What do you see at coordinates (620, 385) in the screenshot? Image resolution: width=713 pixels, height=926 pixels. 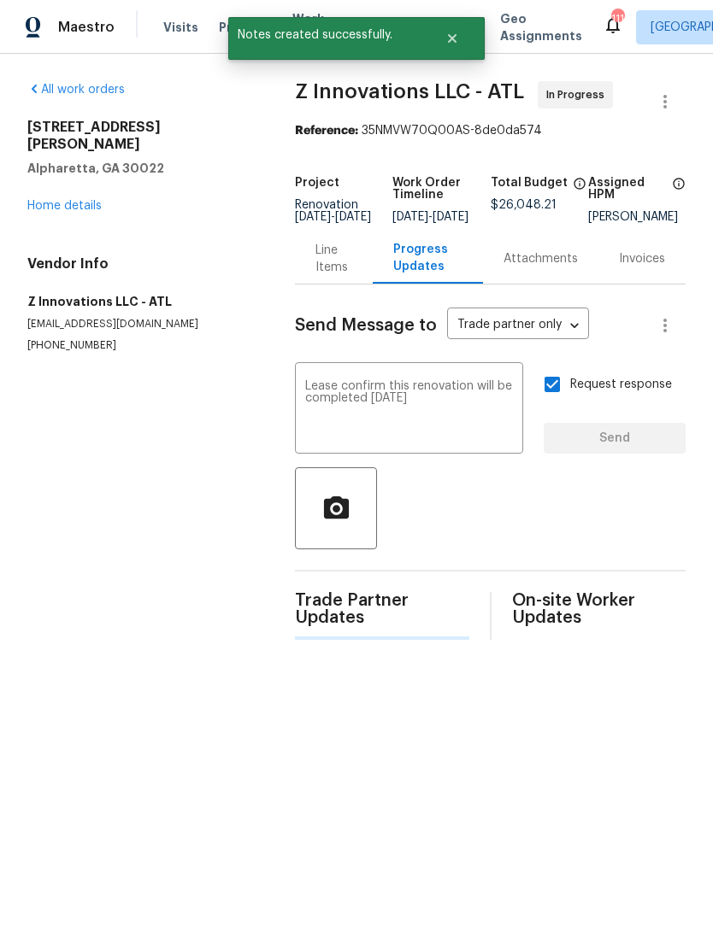 I see `span: Request response` at bounding box center [620, 385].